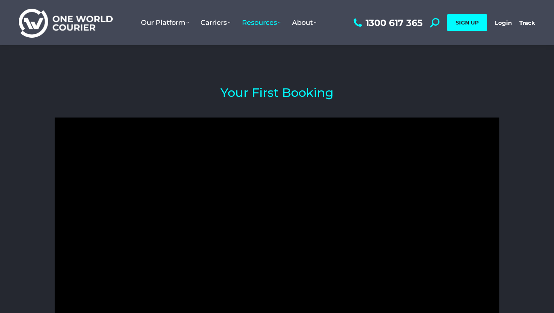 The width and height of the screenshot is (554, 313). What do you see at coordinates (387, 23) in the screenshot?
I see `a: 1300 617 365` at bounding box center [387, 23].